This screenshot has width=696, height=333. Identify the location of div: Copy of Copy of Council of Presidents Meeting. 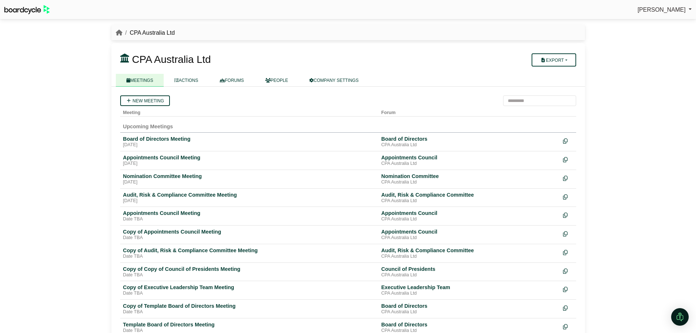
(249, 269).